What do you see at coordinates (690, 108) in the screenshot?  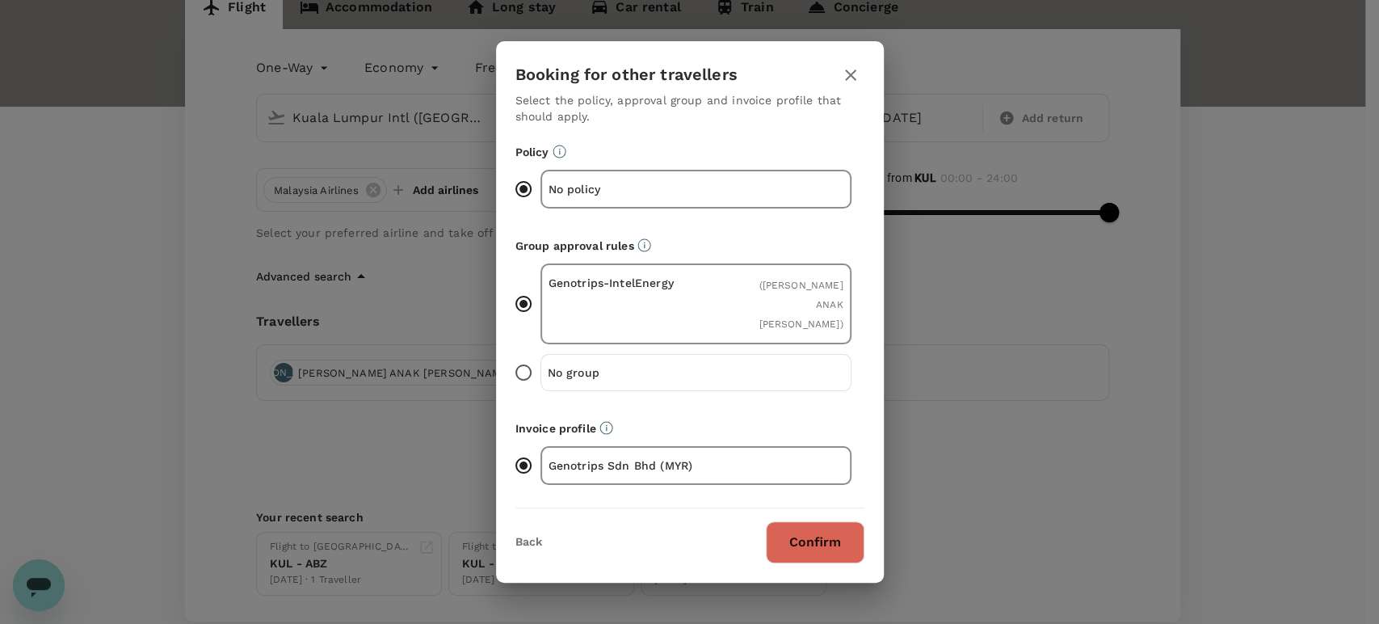 I see `p: Select the policy, approval group and invoice profile that should apply.` at bounding box center [690, 108].